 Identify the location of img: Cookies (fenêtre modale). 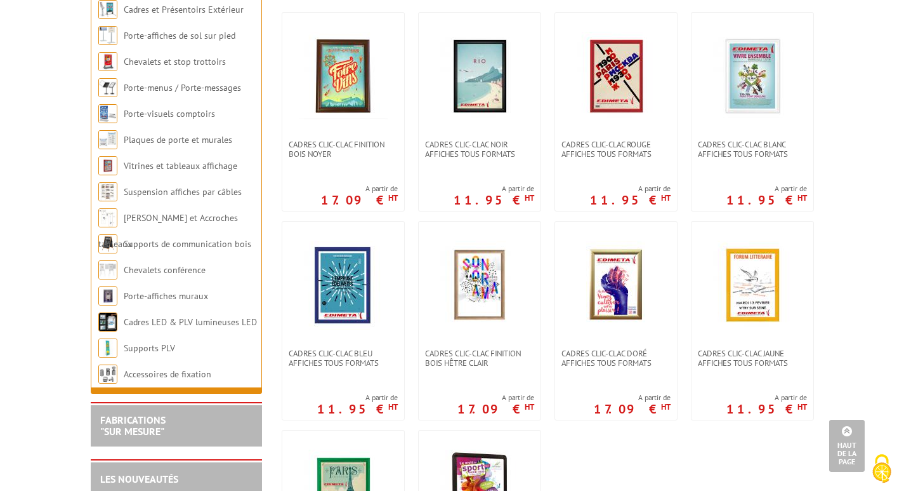
(882, 468).